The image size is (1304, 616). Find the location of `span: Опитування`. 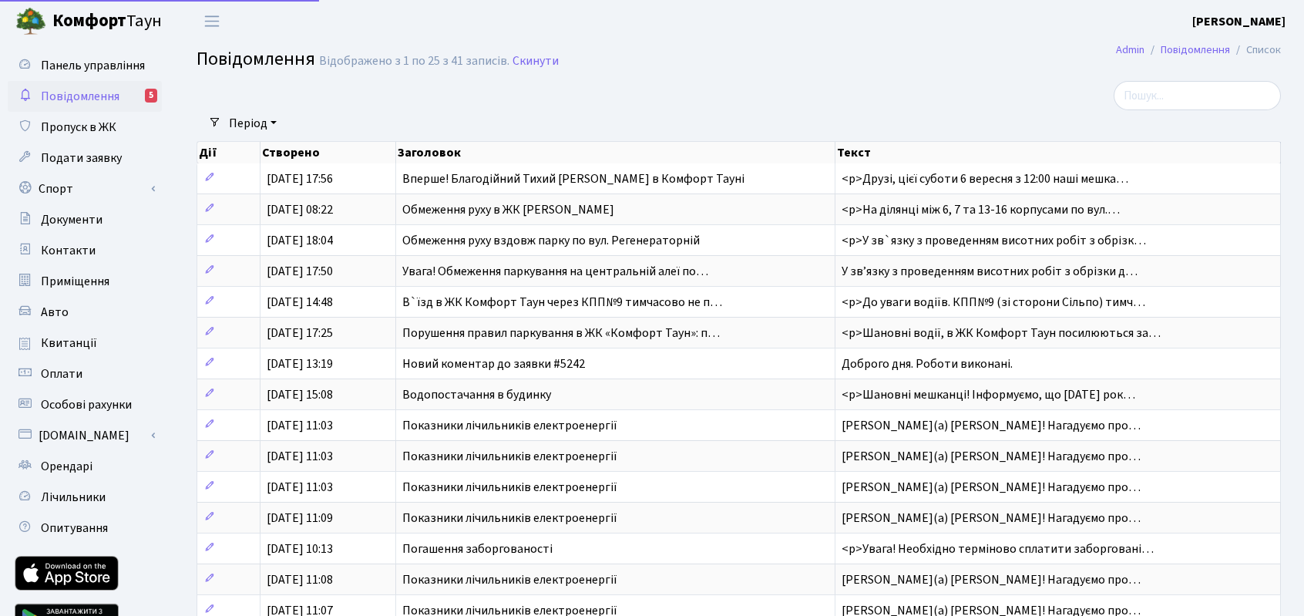

span: Опитування is located at coordinates (74, 528).